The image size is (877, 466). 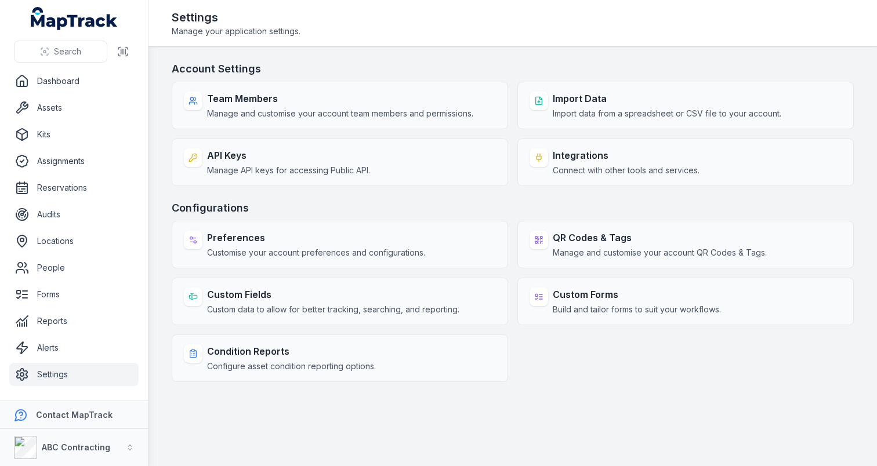 What do you see at coordinates (667, 99) in the screenshot?
I see `strong: Import Data` at bounding box center [667, 99].